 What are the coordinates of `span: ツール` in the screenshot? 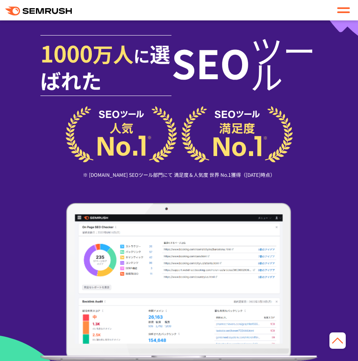 It's located at (284, 63).